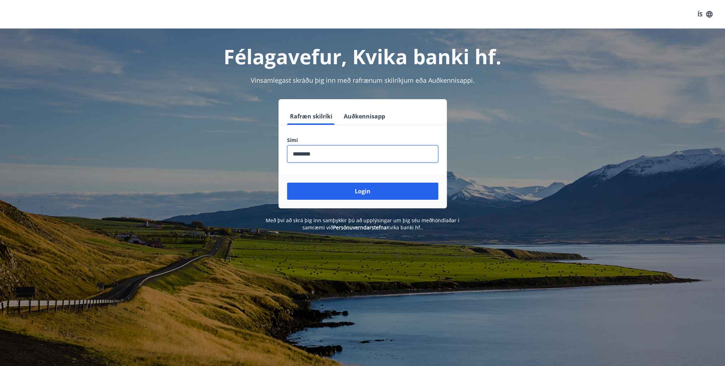  Describe the element at coordinates (363, 191) in the screenshot. I see `button: Login` at that location.